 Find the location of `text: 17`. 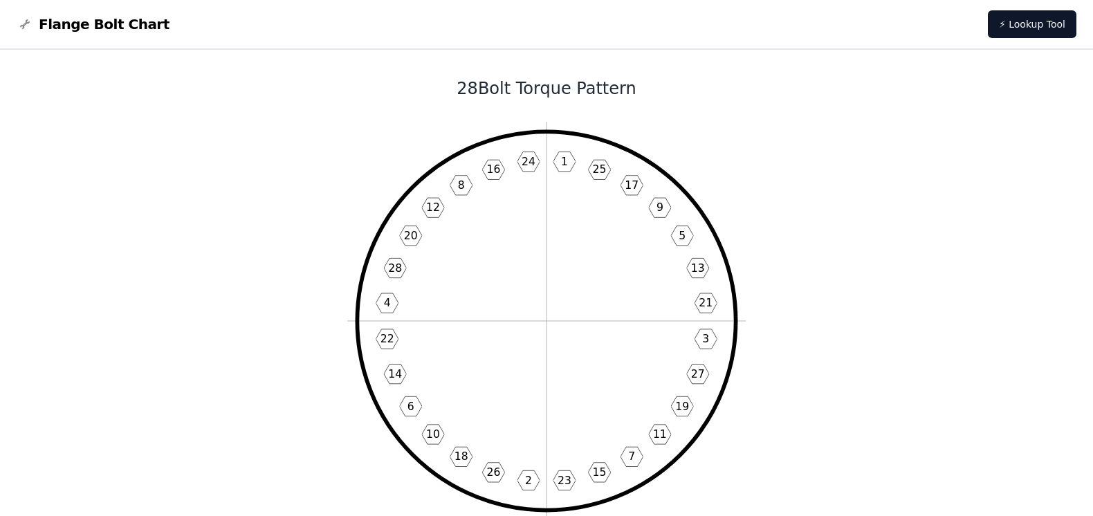

text: 17 is located at coordinates (632, 185).